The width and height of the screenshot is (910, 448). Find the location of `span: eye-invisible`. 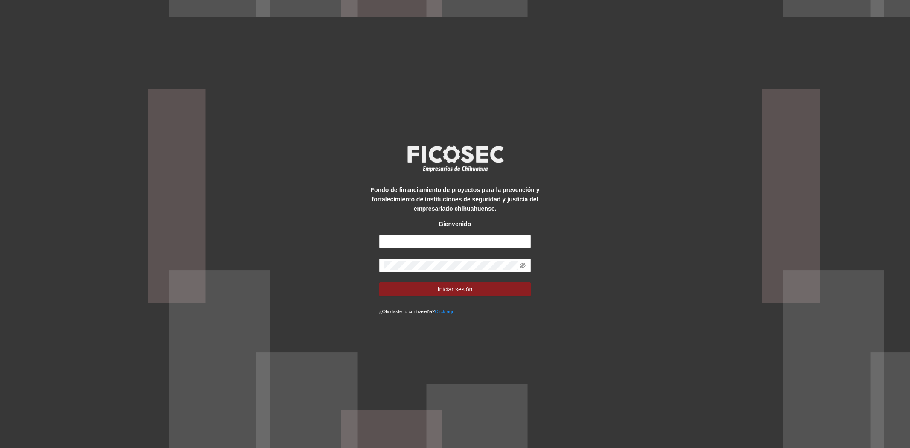

span: eye-invisible is located at coordinates (523, 265).